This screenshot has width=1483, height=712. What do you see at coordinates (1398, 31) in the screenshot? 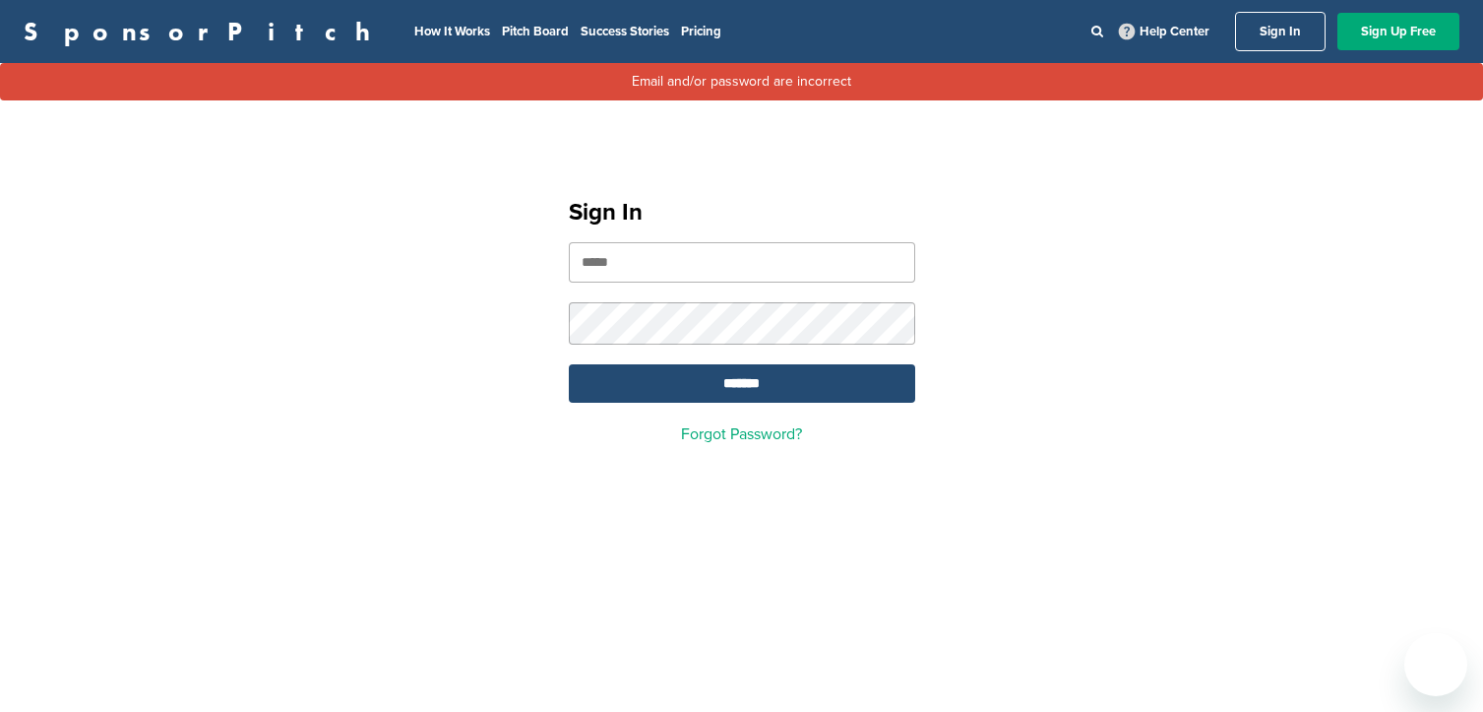
I see `a: Sign Up Free` at bounding box center [1398, 31].